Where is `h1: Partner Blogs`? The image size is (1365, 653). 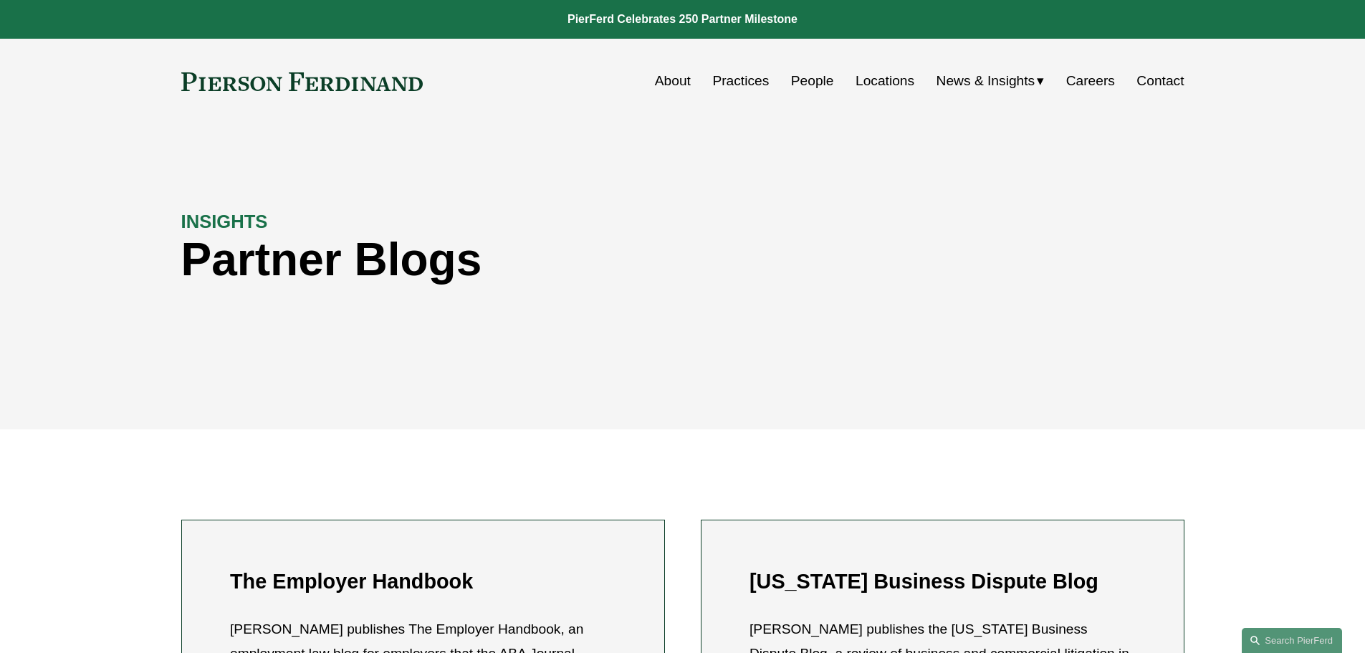
h1: Partner Blogs is located at coordinates (558, 259).